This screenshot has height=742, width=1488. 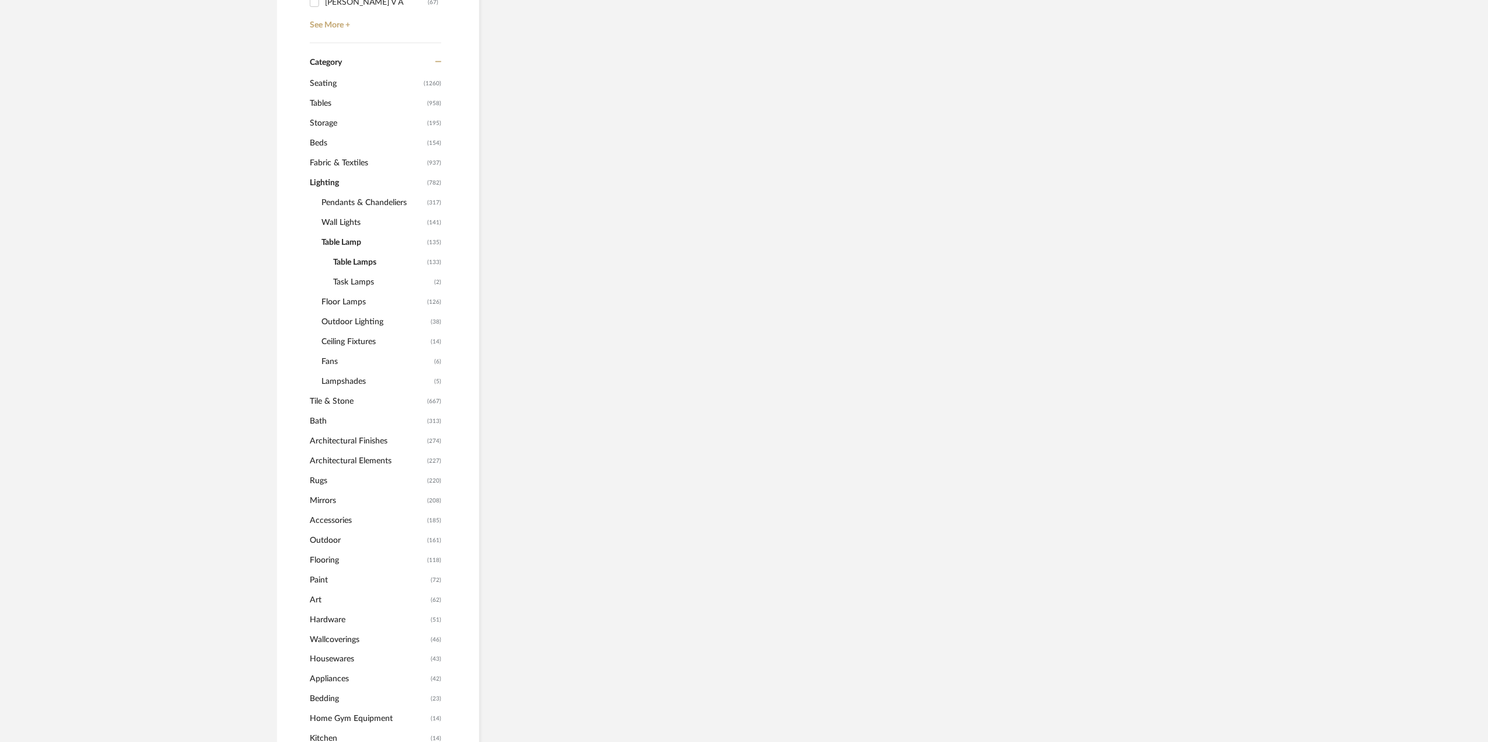 I want to click on span: Table Lamps, so click(x=379, y=262).